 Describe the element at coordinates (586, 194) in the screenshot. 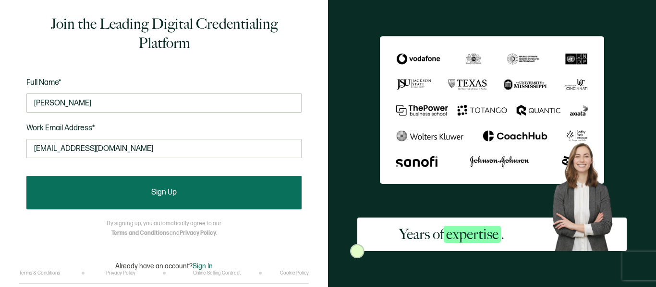

I see `img: Sertifier Signup - Years of <span class="strong-h">expertise</span>. Hero` at that location.